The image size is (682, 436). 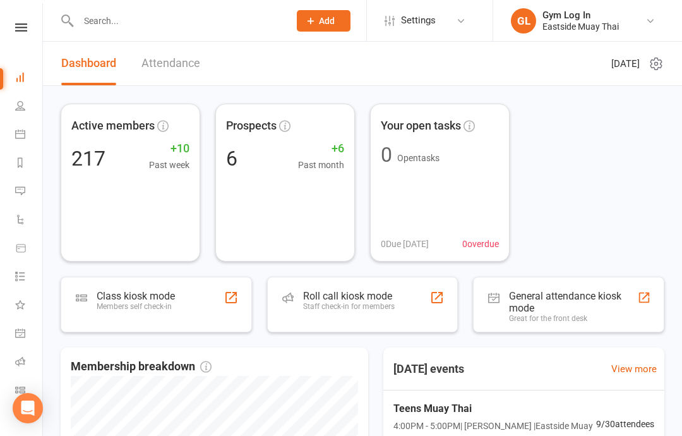 I want to click on div: Great for the front desk, so click(x=573, y=318).